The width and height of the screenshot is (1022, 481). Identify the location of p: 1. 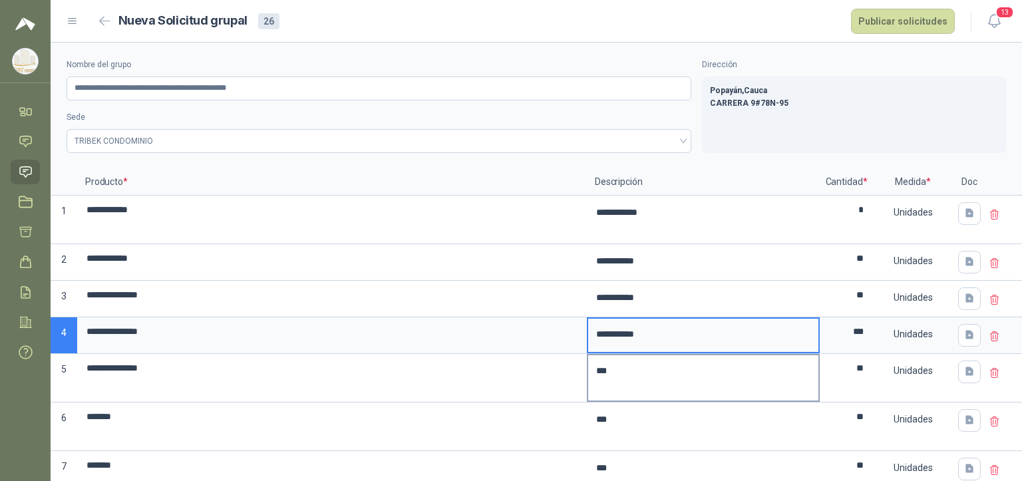
(64, 220).